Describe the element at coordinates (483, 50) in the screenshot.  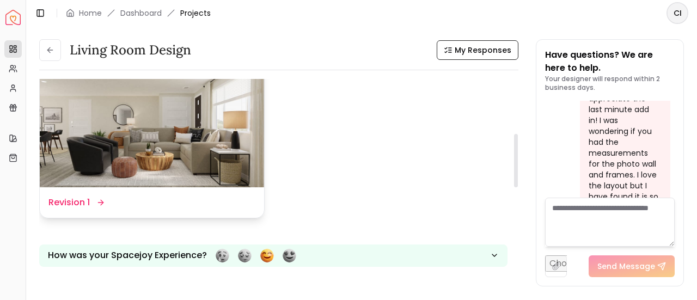
I see `span: My Responses` at that location.